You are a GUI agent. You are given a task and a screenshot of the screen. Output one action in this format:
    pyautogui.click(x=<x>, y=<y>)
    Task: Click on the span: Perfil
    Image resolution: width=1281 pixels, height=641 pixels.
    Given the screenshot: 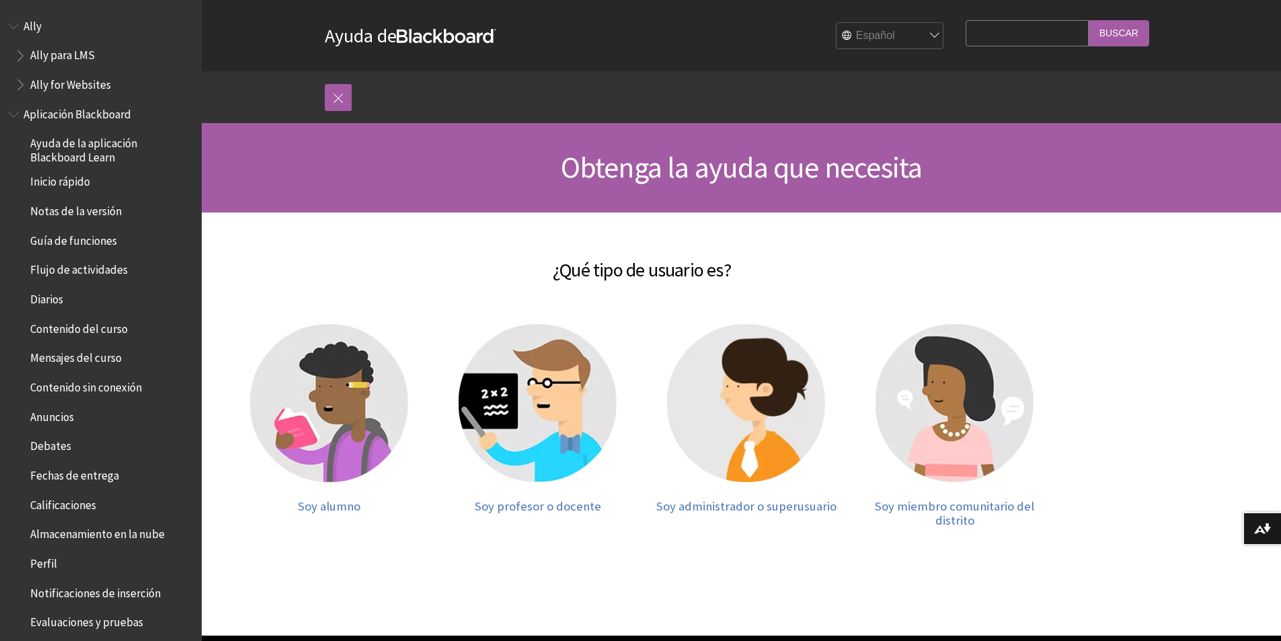 What is the action you would take?
    pyautogui.click(x=44, y=561)
    